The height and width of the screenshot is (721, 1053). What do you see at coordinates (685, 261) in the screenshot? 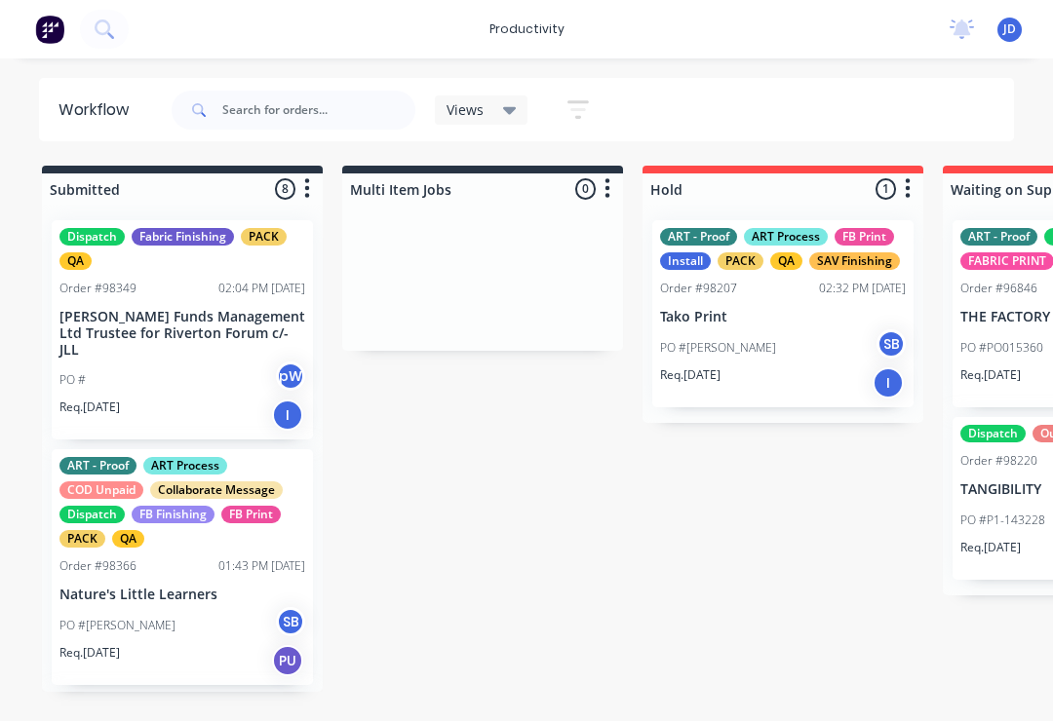
I see `div: Install` at bounding box center [685, 261].